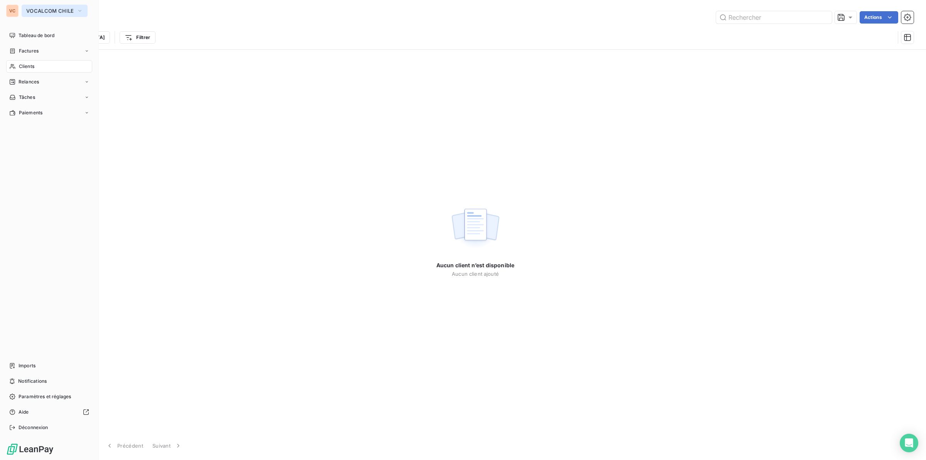 This screenshot has height=460, width=926. I want to click on div: VC, so click(12, 11).